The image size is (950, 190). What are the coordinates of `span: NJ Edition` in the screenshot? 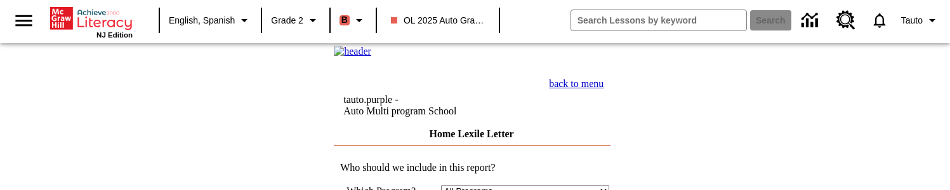 It's located at (114, 35).